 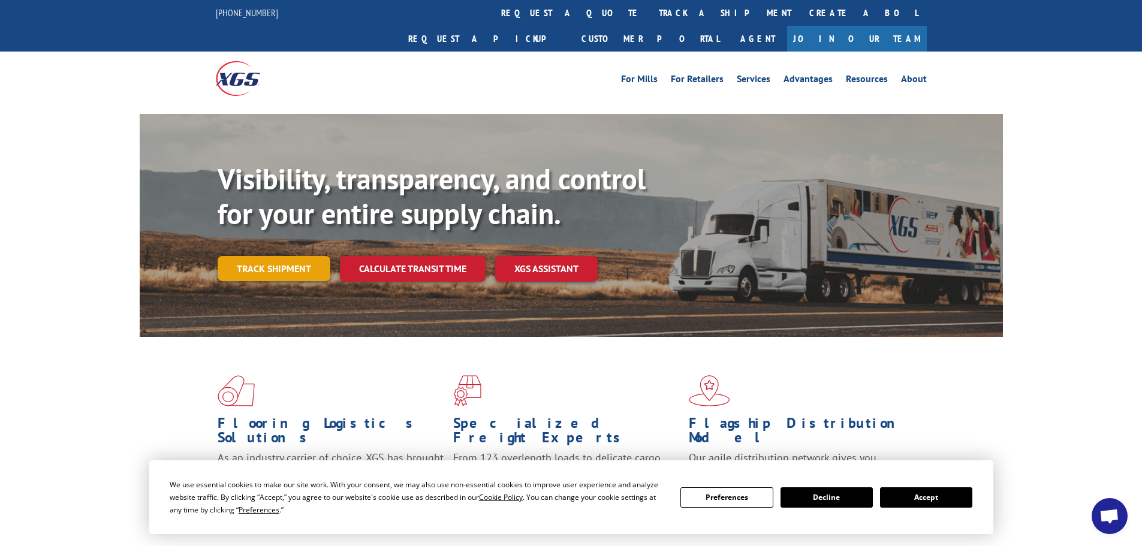 I want to click on a: Agent, so click(x=758, y=38).